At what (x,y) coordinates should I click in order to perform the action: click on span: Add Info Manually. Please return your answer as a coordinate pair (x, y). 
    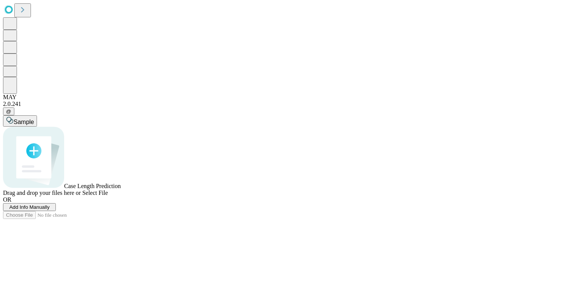
    Looking at the image, I should click on (29, 207).